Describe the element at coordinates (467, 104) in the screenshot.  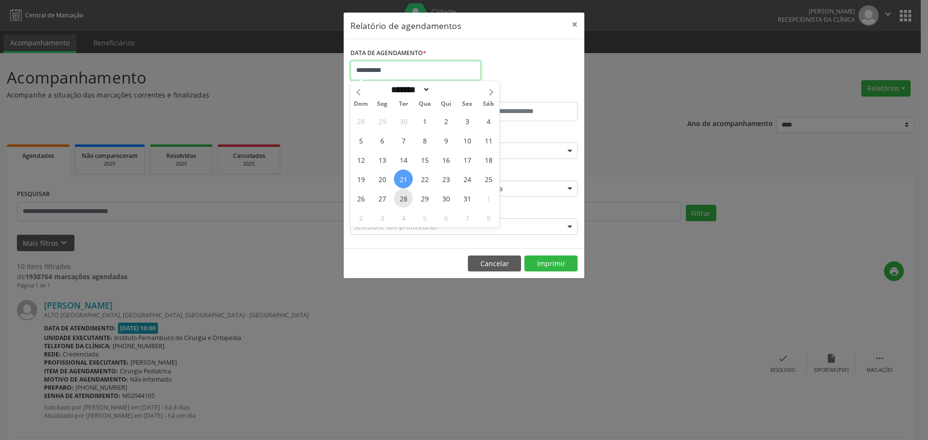
I see `span: Sex` at that location.